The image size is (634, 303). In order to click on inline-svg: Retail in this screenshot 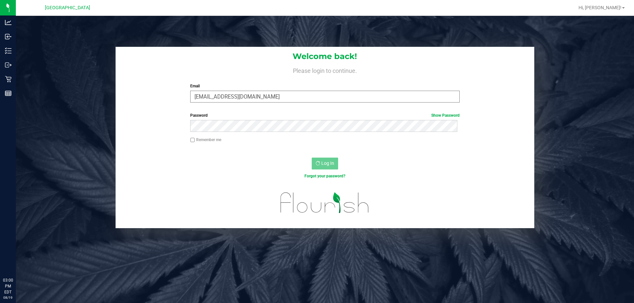, I will do `click(8, 79)`.